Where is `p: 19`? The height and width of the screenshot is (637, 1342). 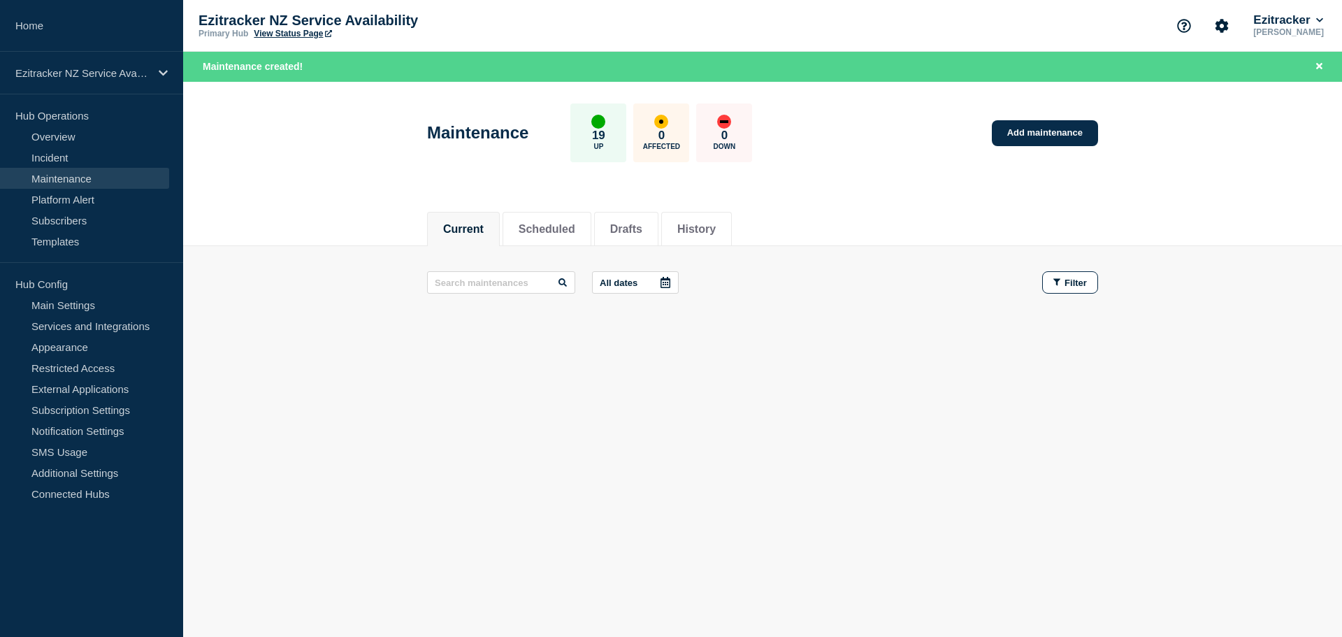
p: 19 is located at coordinates (598, 136).